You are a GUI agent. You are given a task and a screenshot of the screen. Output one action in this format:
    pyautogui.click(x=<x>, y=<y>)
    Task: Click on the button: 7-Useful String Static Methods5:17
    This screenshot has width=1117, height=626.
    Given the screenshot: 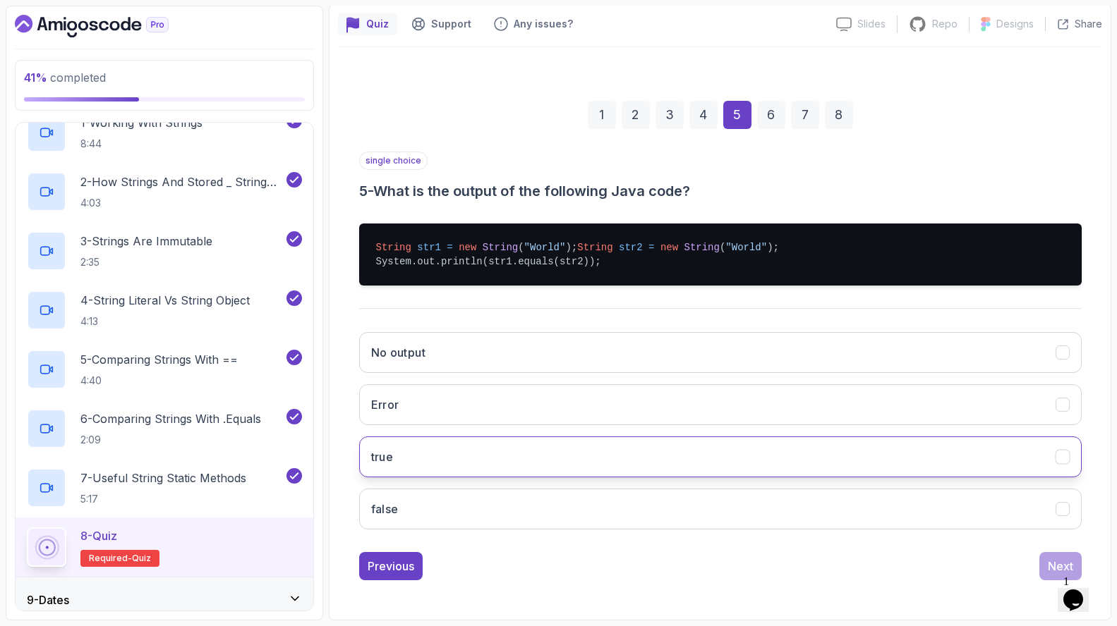 What is the action you would take?
    pyautogui.click(x=164, y=488)
    